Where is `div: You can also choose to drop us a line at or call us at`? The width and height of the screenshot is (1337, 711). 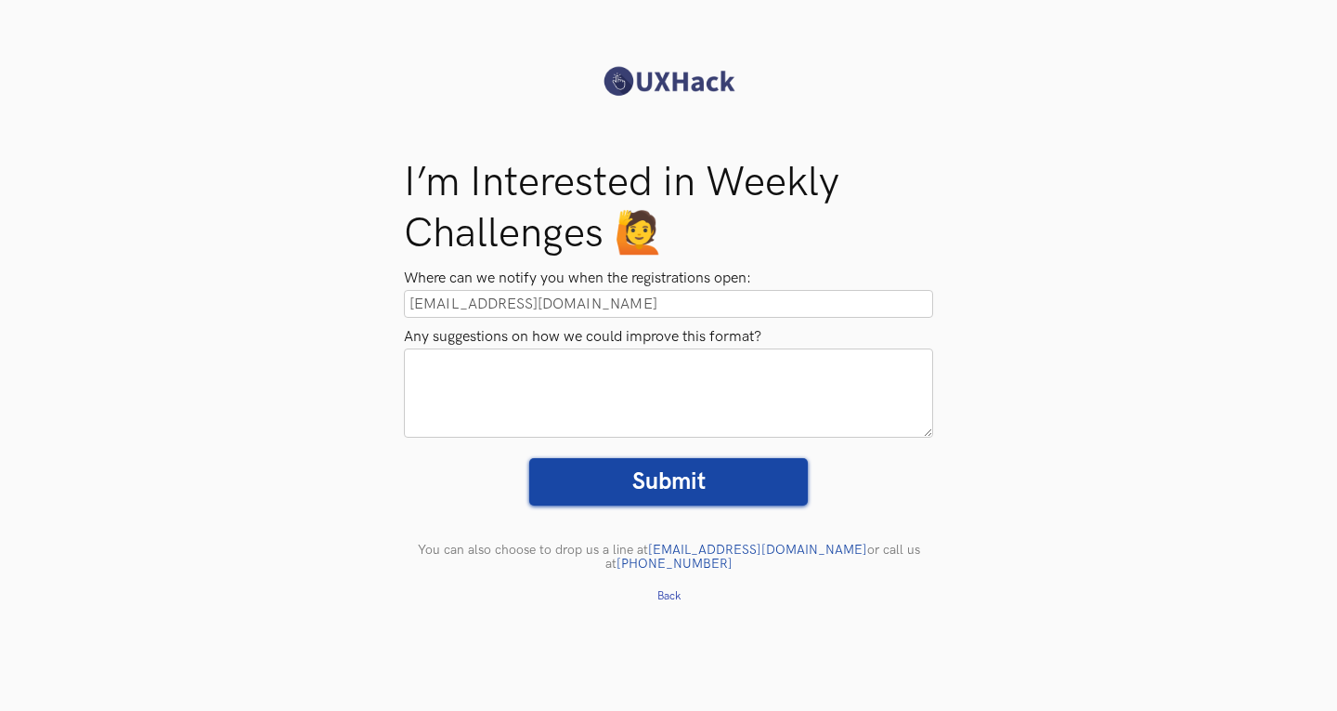 div: You can also choose to drop us a line at or call us at is located at coordinates (669, 556).